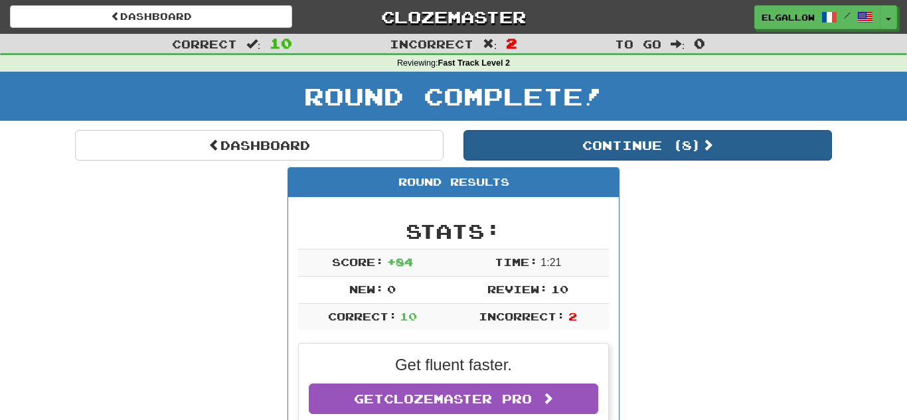 This screenshot has height=420, width=907. I want to click on span: New:, so click(366, 289).